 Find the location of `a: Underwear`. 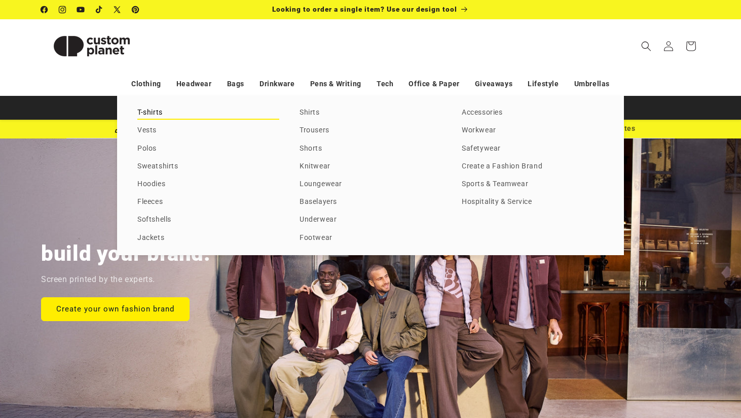

a: Underwear is located at coordinates (371, 219).